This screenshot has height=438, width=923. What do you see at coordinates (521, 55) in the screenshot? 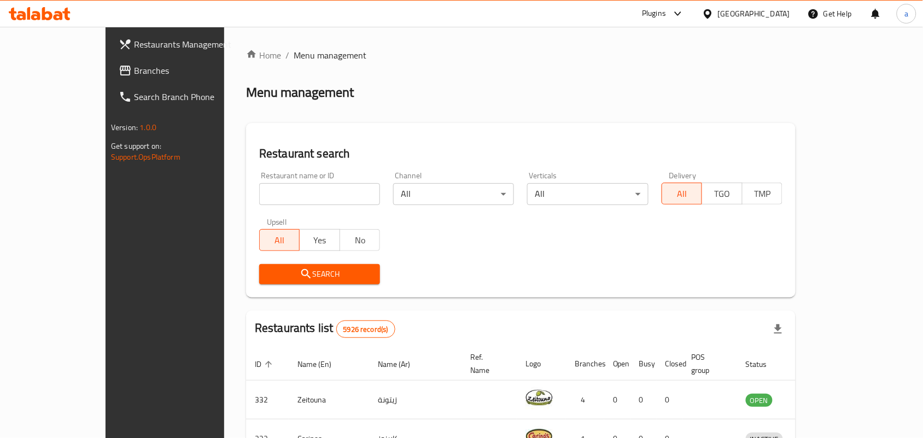
I see `nav: breadcrumb` at bounding box center [521, 55].